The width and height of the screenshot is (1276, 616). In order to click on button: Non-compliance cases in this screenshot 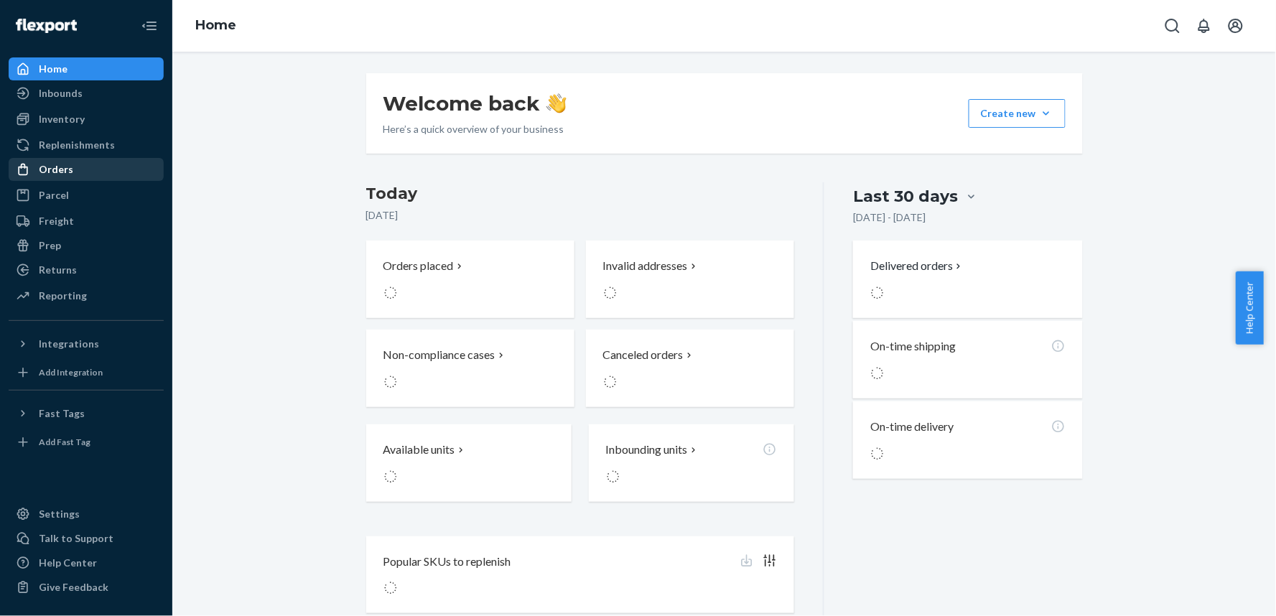, I will do `click(470, 368)`.